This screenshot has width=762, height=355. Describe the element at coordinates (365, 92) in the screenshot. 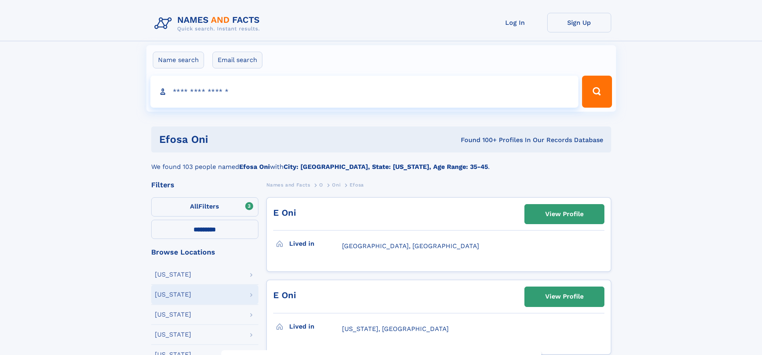

I see `input: search input` at that location.